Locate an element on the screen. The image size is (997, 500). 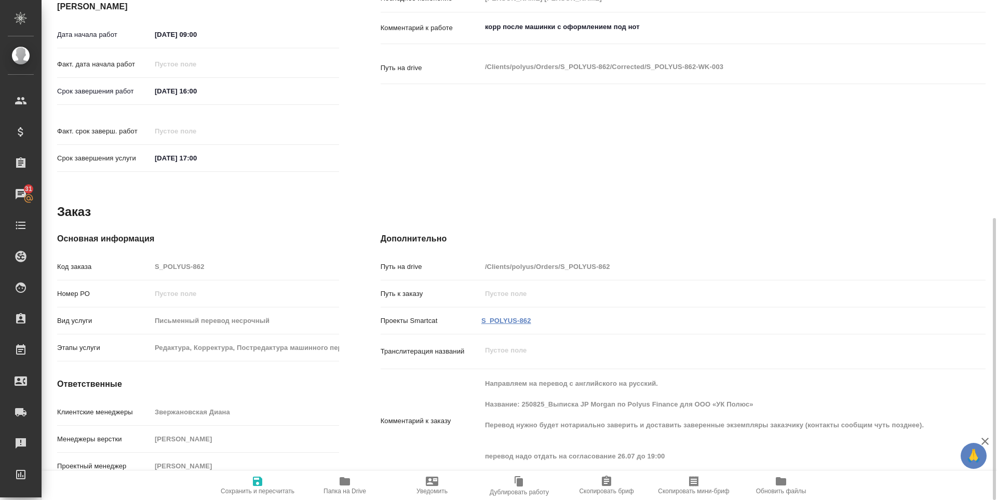
span: Сохранить и пересчитать is located at coordinates (257, 491).